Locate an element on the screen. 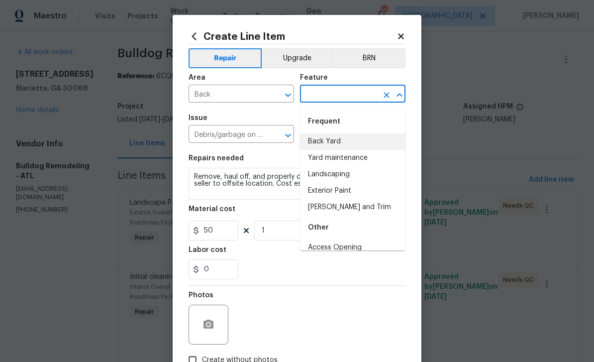 This screenshot has height=362, width=594. li: Back Yard is located at coordinates (353, 141).